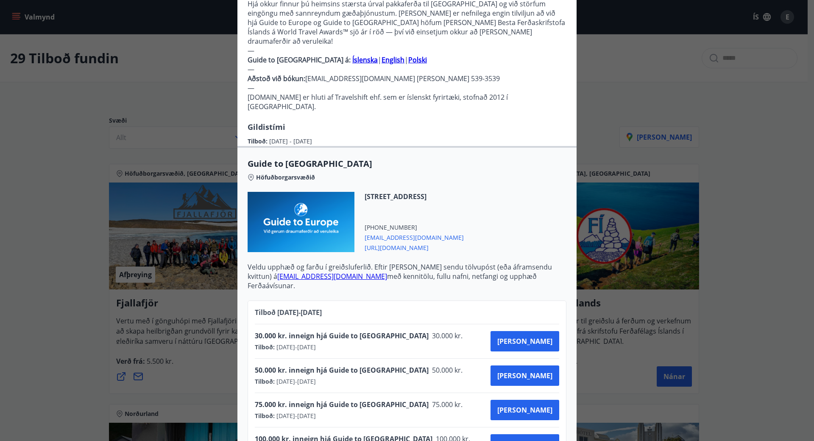 Image resolution: width=814 pixels, height=441 pixels. What do you see at coordinates (393, 60) in the screenshot?
I see `a: English` at bounding box center [393, 60].